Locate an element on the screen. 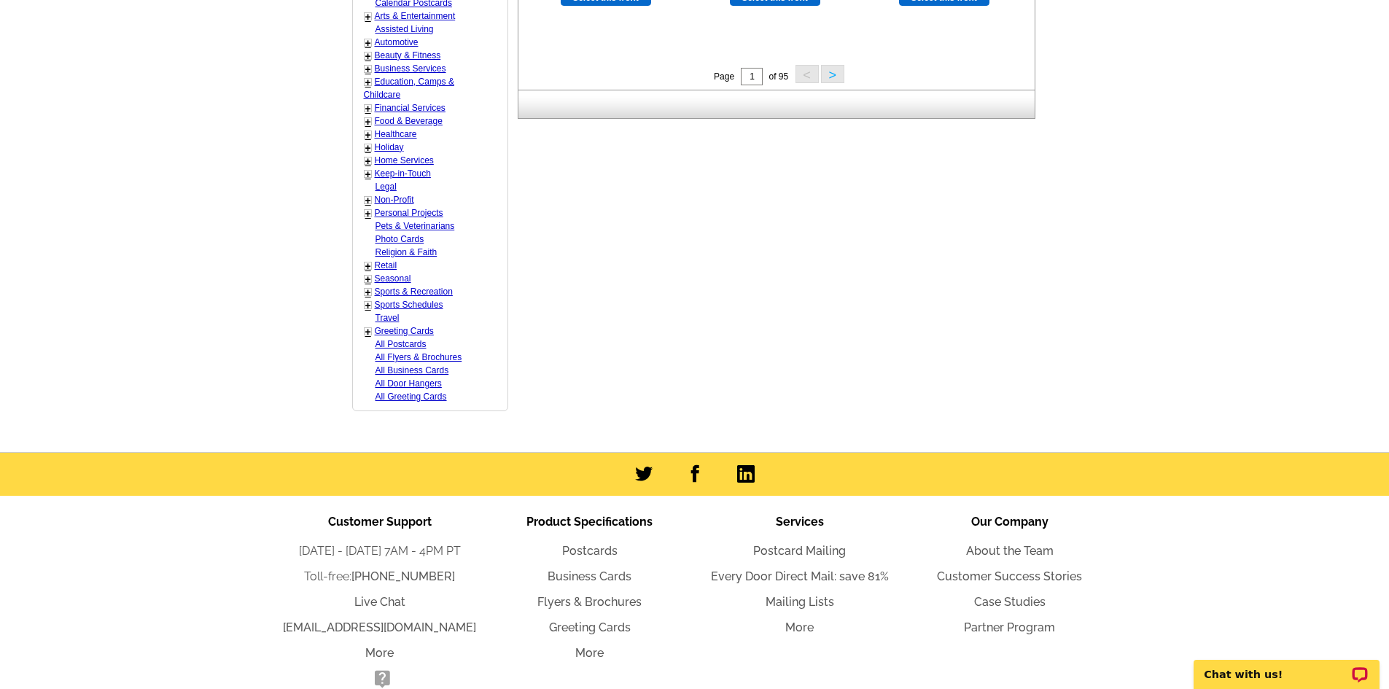 Image resolution: width=1389 pixels, height=689 pixels. a: Pets & Veterinarians is located at coordinates (415, 226).